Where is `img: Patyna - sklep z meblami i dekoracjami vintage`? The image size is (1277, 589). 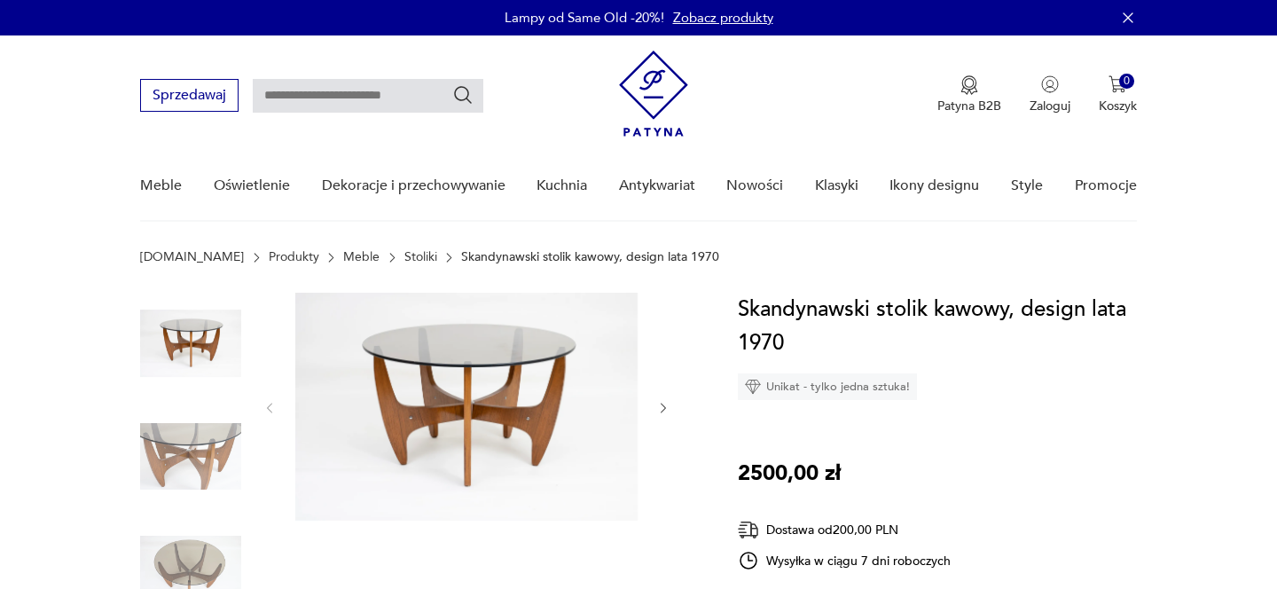 img: Patyna - sklep z meblami i dekoracjami vintage is located at coordinates (653, 93).